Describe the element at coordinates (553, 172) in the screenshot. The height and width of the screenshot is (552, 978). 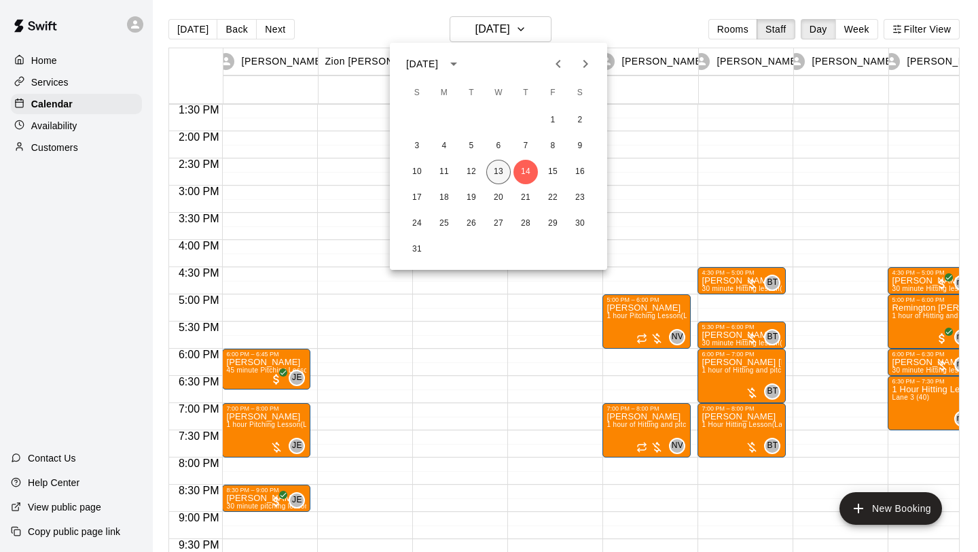
I see `button: 15` at that location.